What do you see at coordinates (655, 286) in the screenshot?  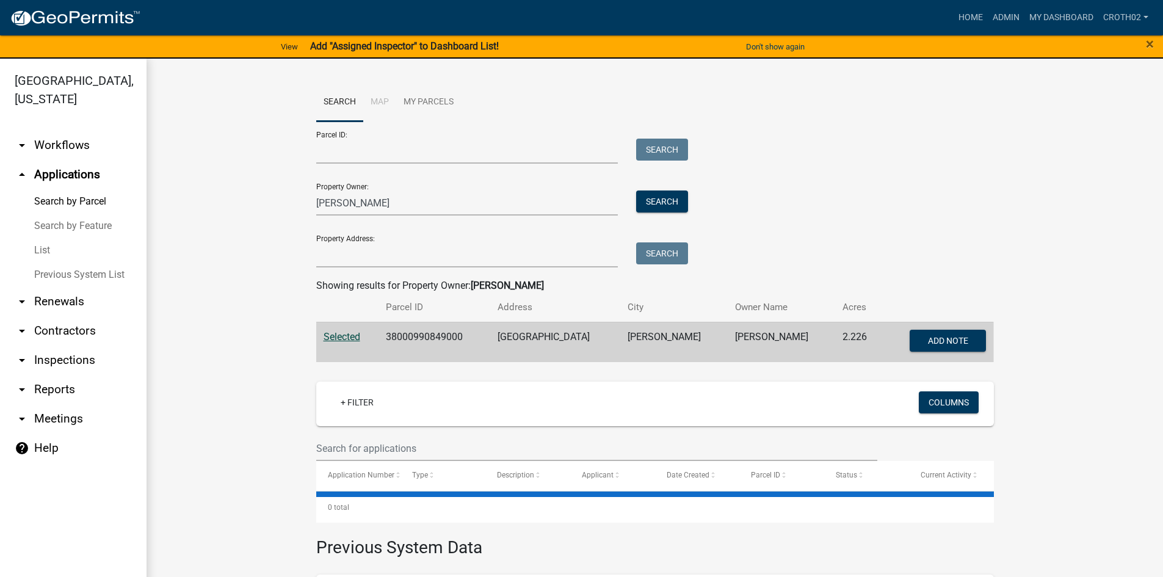 I see `div: Showing results for Property Owner:` at bounding box center [655, 286].